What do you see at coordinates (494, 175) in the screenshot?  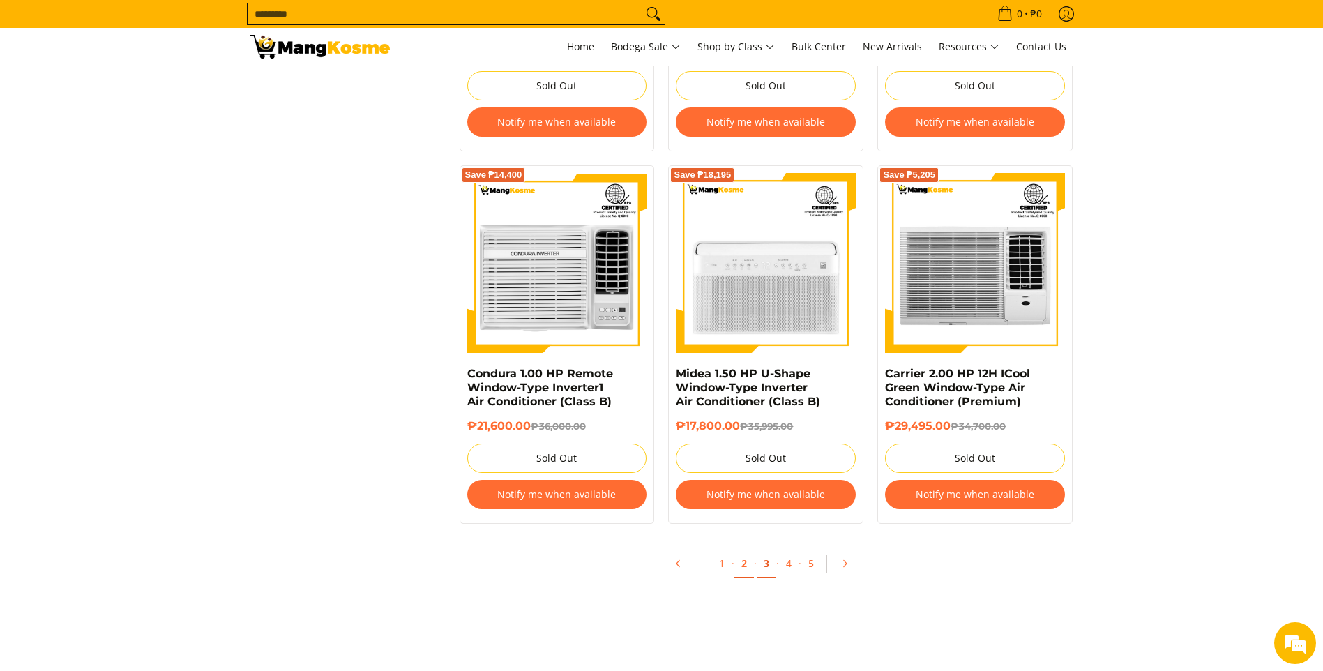 I see `span: Save ₱14,400` at bounding box center [494, 175].